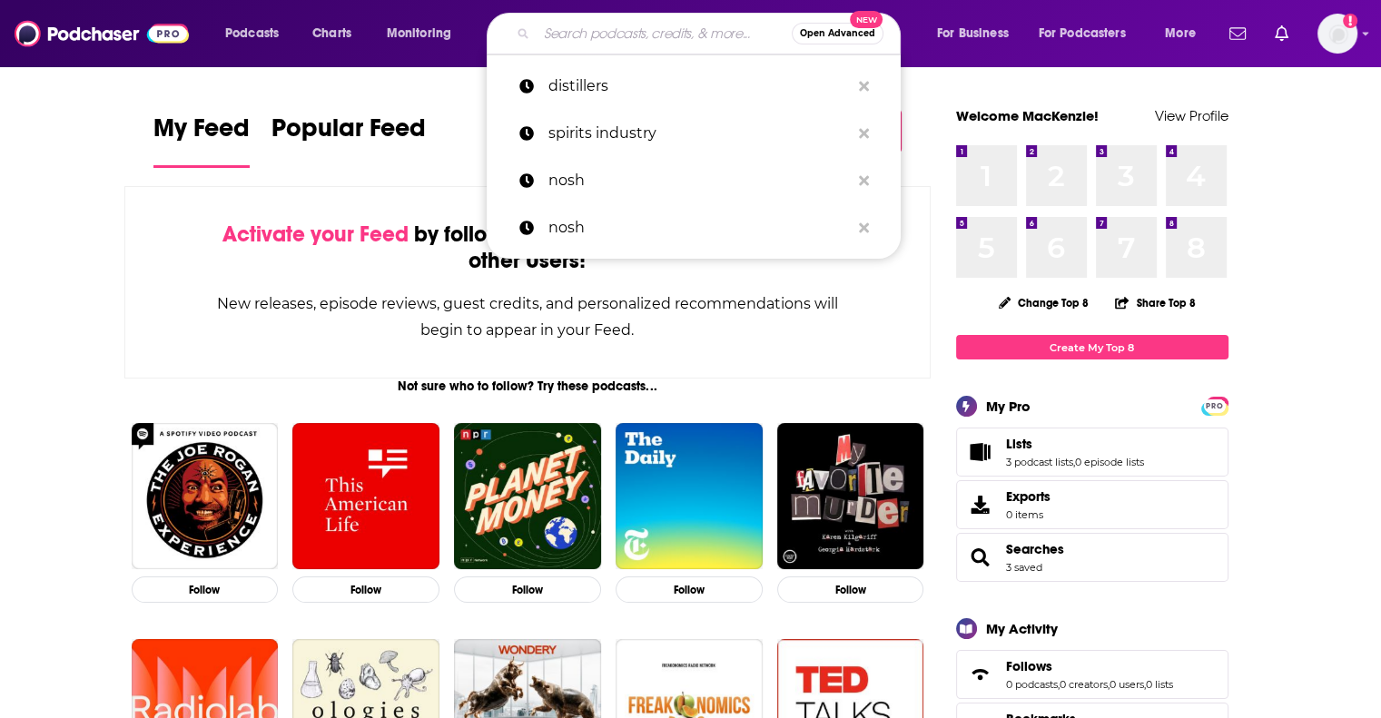 The height and width of the screenshot is (718, 1381). Describe the element at coordinates (699, 86) in the screenshot. I see `p: distillers` at that location.